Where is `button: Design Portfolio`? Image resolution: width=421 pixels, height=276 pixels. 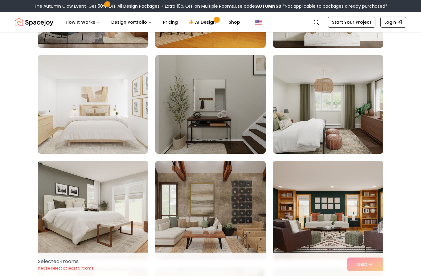 button: Design Portfolio is located at coordinates (131, 22).